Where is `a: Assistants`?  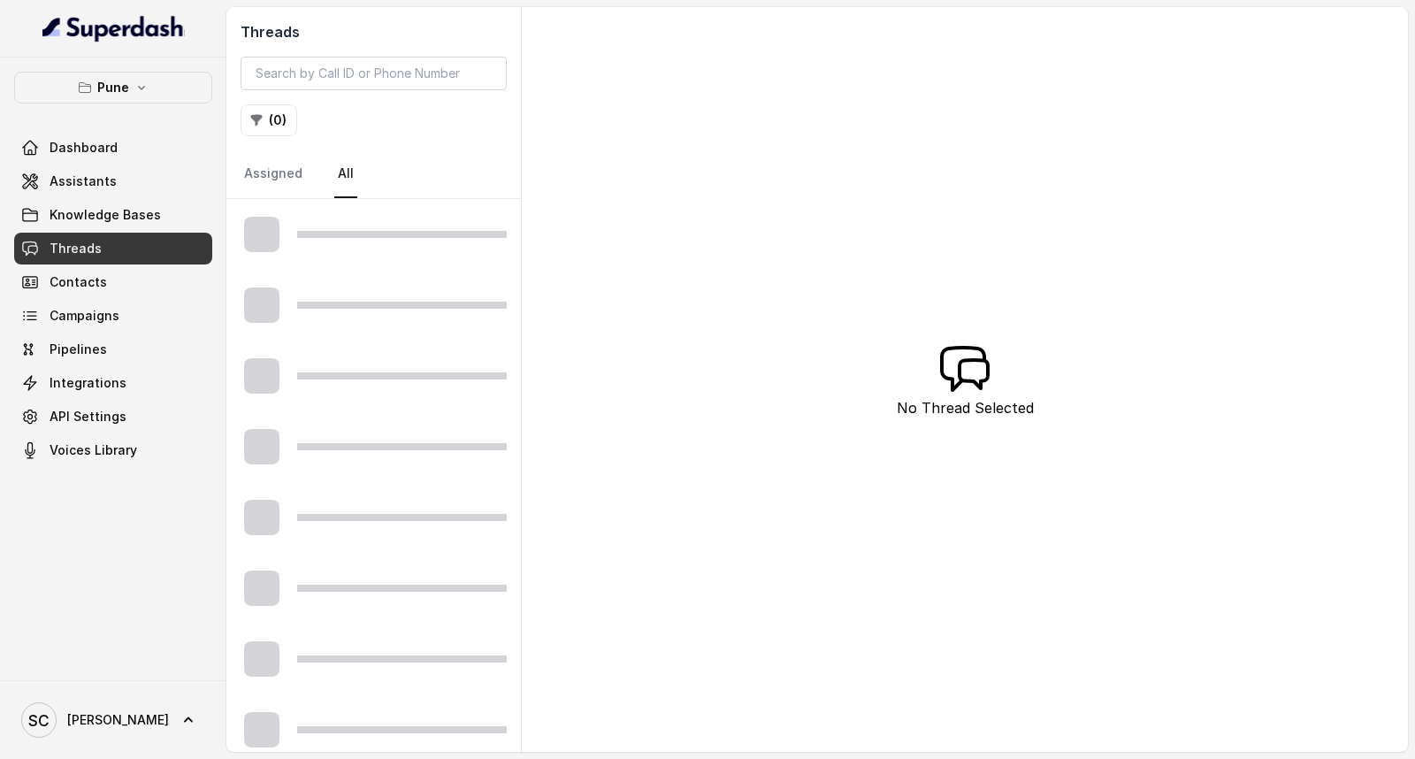 a: Assistants is located at coordinates (113, 181).